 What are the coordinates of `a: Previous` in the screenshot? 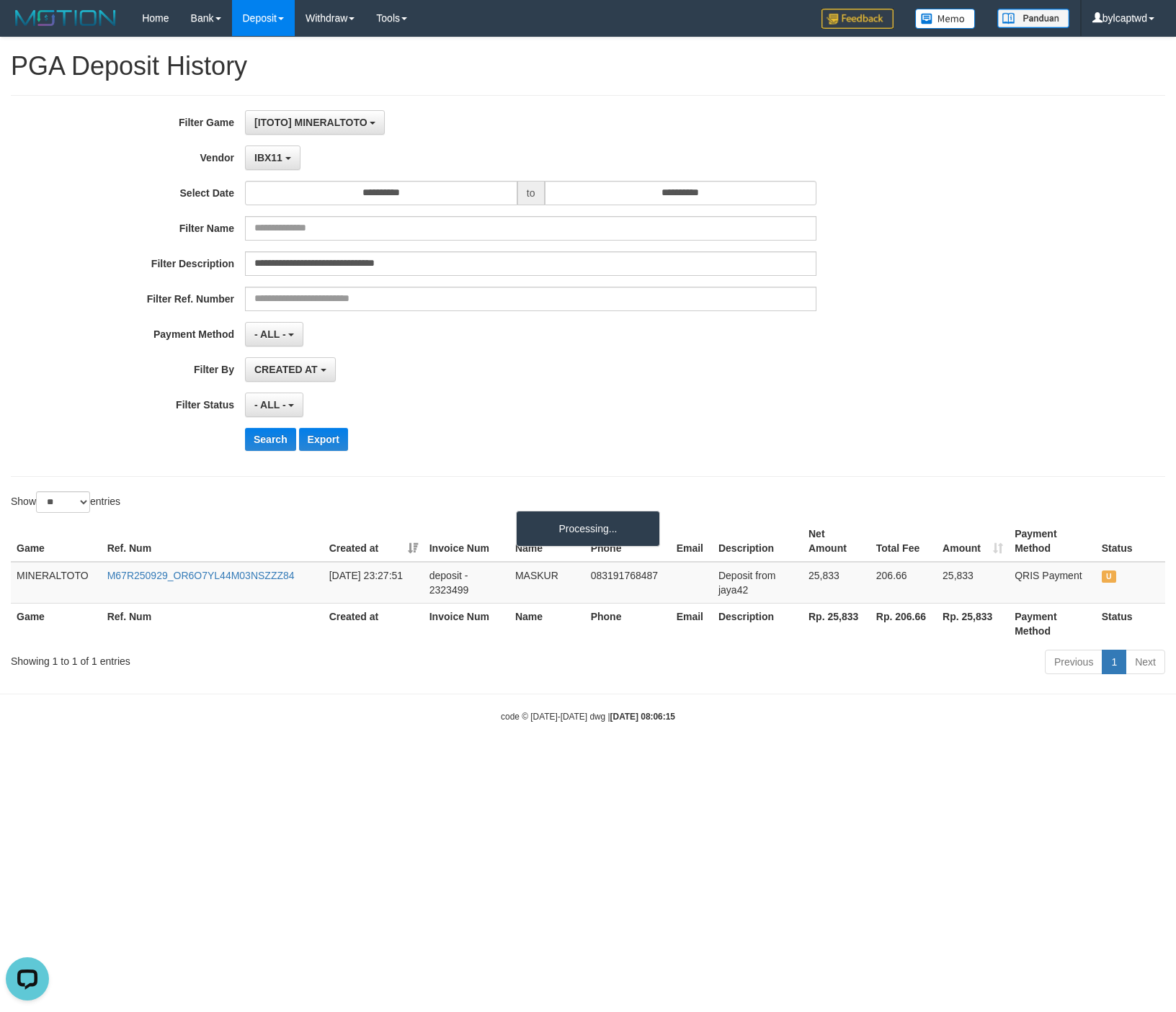 It's located at (1074, 662).